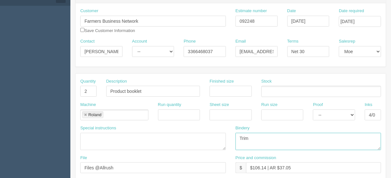 The height and width of the screenshot is (178, 391). What do you see at coordinates (255, 158) in the screenshot?
I see `label: Price and commission` at bounding box center [255, 158].